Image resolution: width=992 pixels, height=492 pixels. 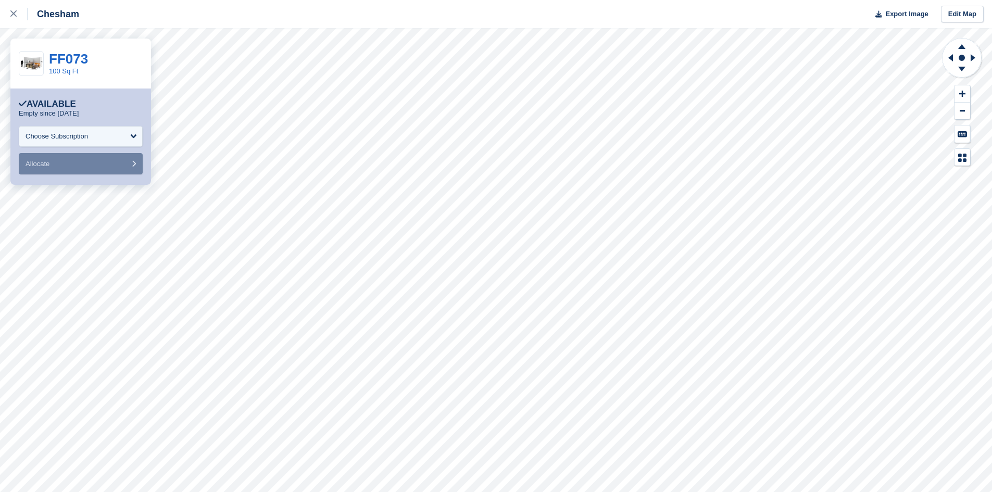 I want to click on span: Allocate, so click(x=37, y=163).